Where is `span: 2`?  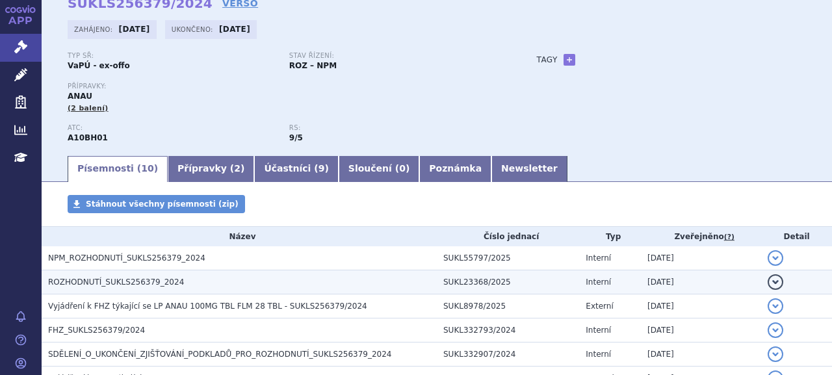 span: 2 is located at coordinates (237, 168).